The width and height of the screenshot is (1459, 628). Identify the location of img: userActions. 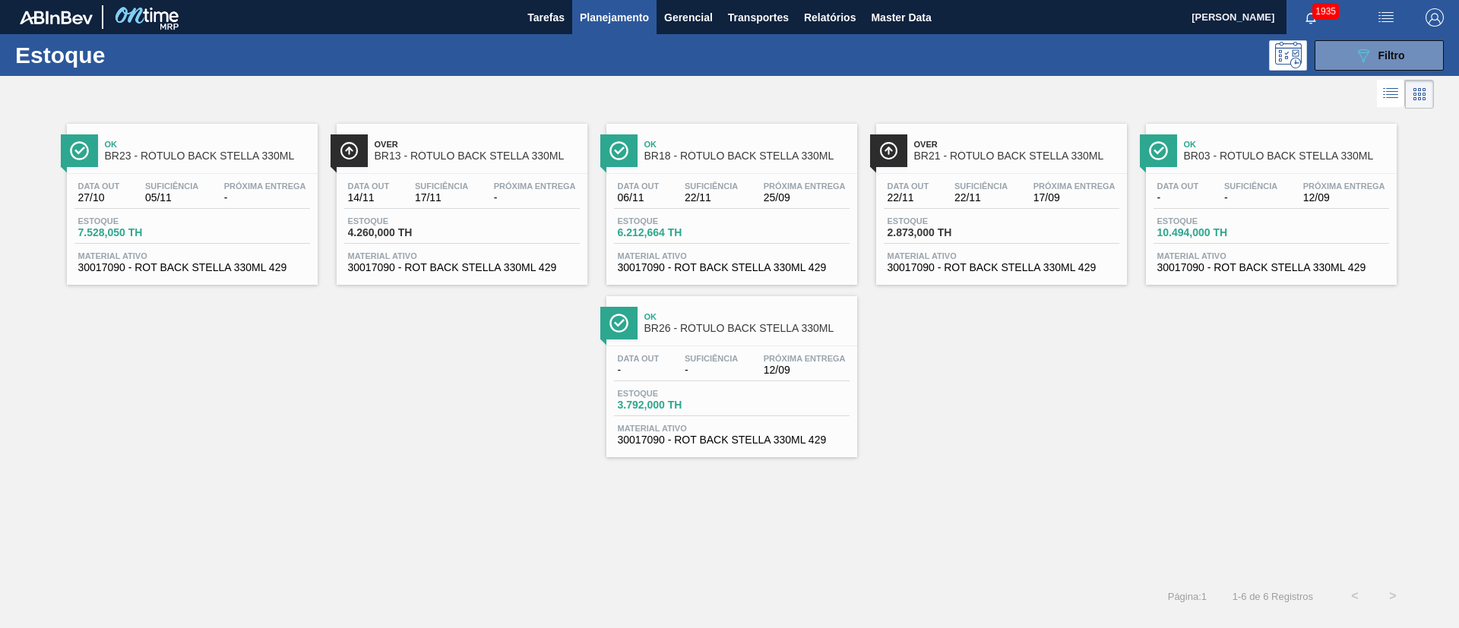
(1386, 17).